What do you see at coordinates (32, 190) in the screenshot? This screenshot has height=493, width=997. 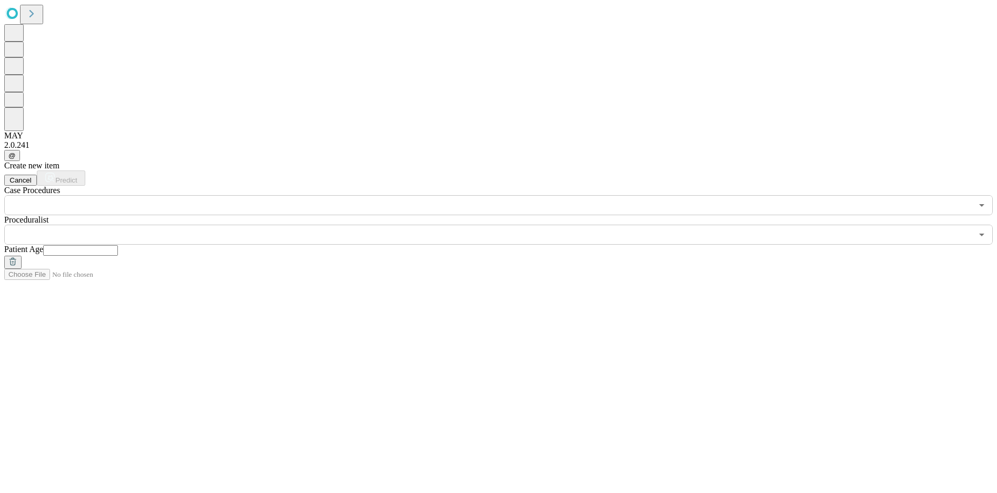 I see `span: Scheduled Procedure` at bounding box center [32, 190].